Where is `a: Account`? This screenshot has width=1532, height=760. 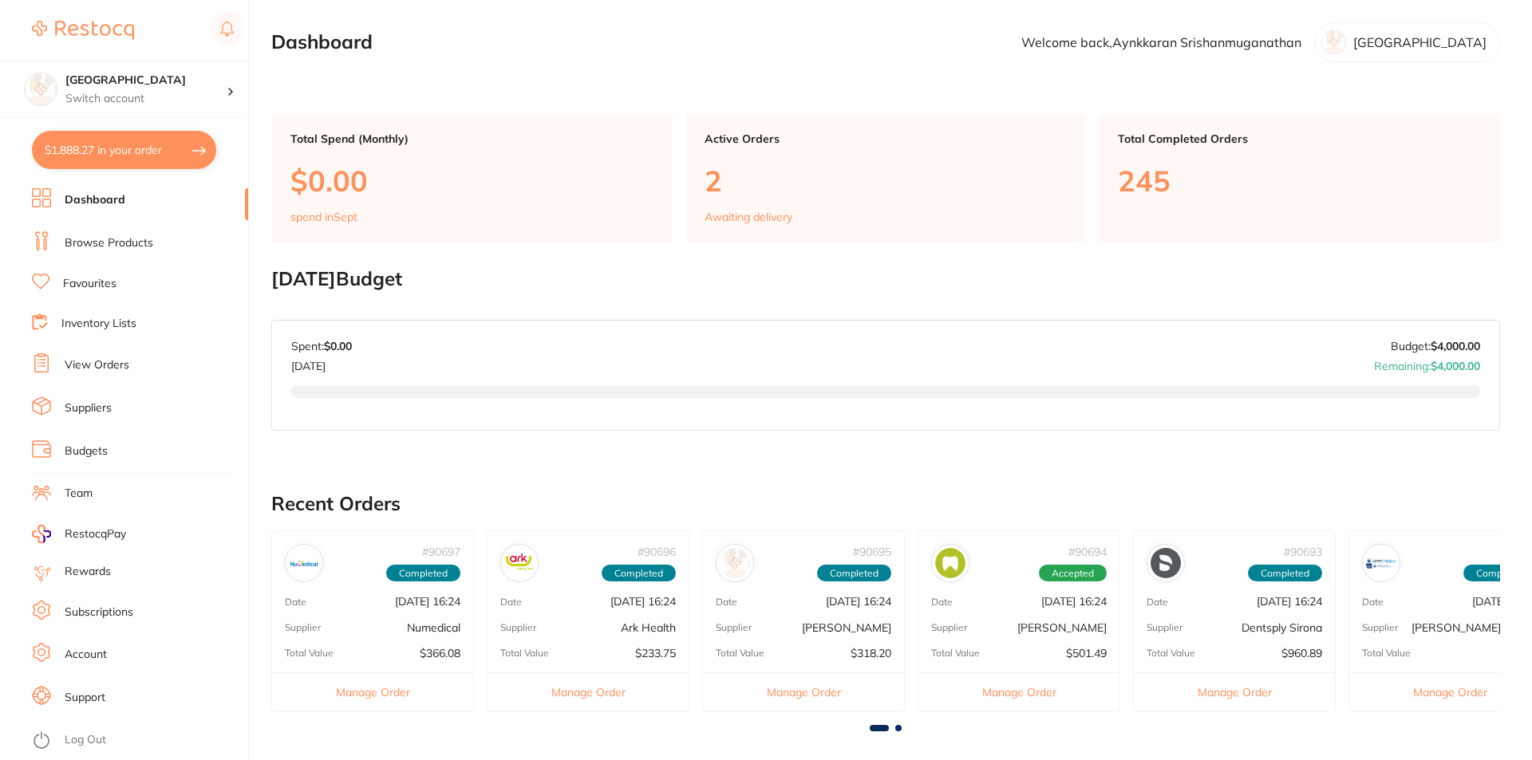
a: Account is located at coordinates (85, 655).